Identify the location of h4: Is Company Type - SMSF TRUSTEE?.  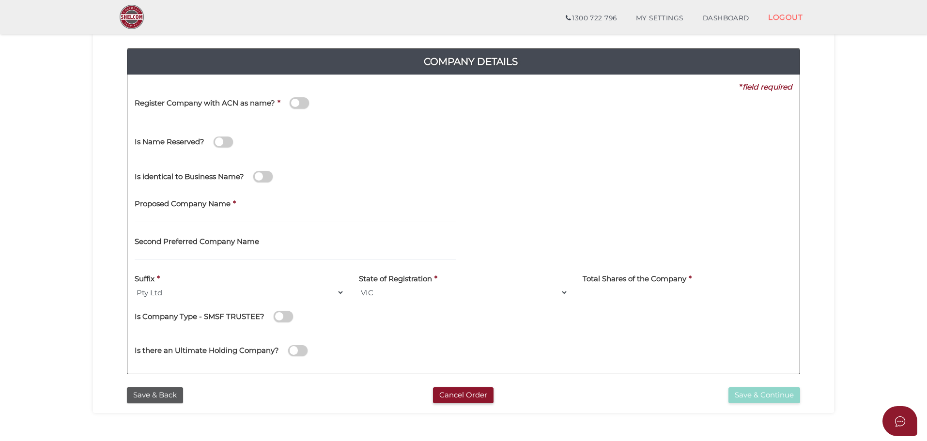
(200, 317).